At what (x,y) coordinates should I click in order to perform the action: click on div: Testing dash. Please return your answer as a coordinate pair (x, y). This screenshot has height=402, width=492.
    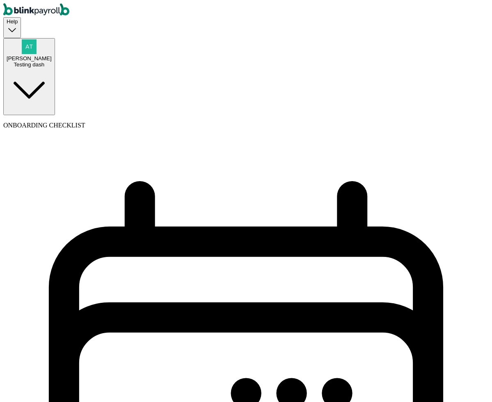
    Looking at the image, I should click on (29, 64).